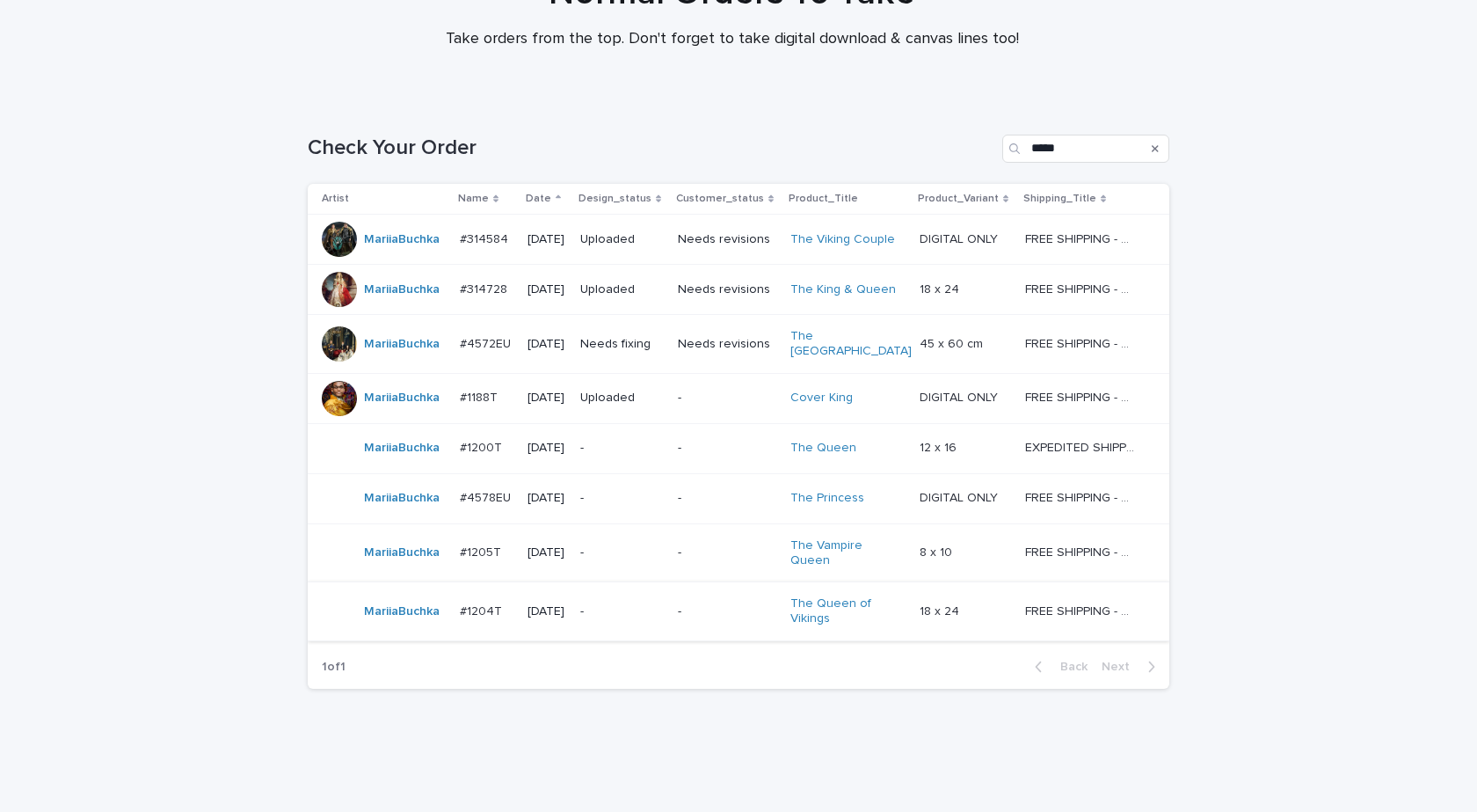 This screenshot has width=1477, height=812. What do you see at coordinates (720, 199) in the screenshot?
I see `p: Customer_status` at bounding box center [720, 199].